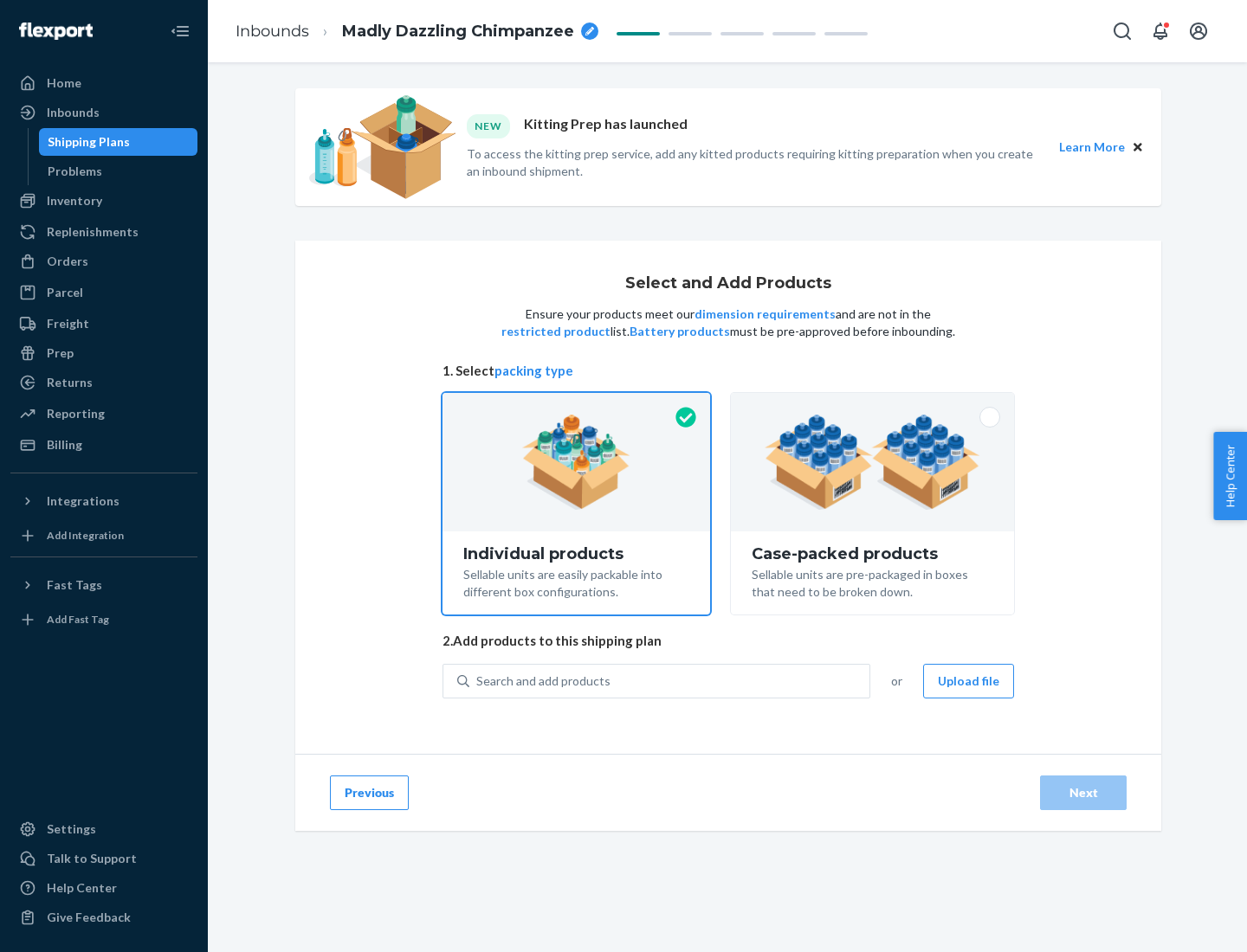 This screenshot has height=952, width=1247. Describe the element at coordinates (104, 501) in the screenshot. I see `button: Integrations` at that location.